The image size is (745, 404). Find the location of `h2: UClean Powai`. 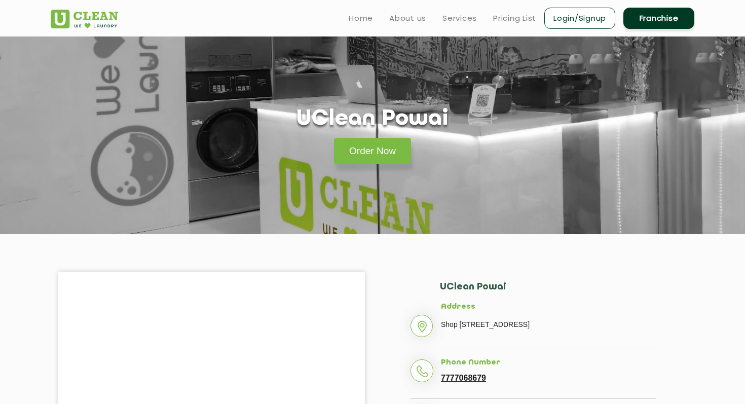

h2: UClean Powai is located at coordinates (548, 292).